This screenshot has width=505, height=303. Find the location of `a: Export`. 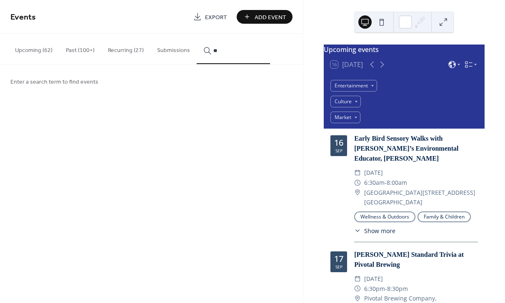

a: Export is located at coordinates (210, 17).